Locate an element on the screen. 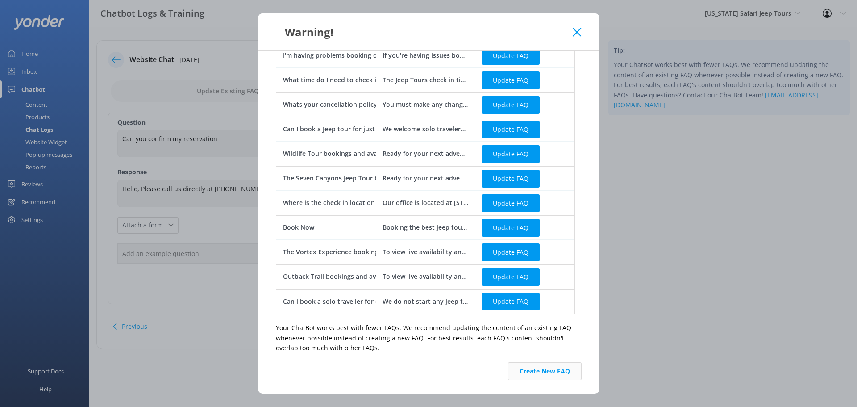 This screenshot has height=407, width=857. p: Your ChatBot works best with fewer FAQs. We recommend updating the content of an existing FAQ whe... is located at coordinates (429, 338).